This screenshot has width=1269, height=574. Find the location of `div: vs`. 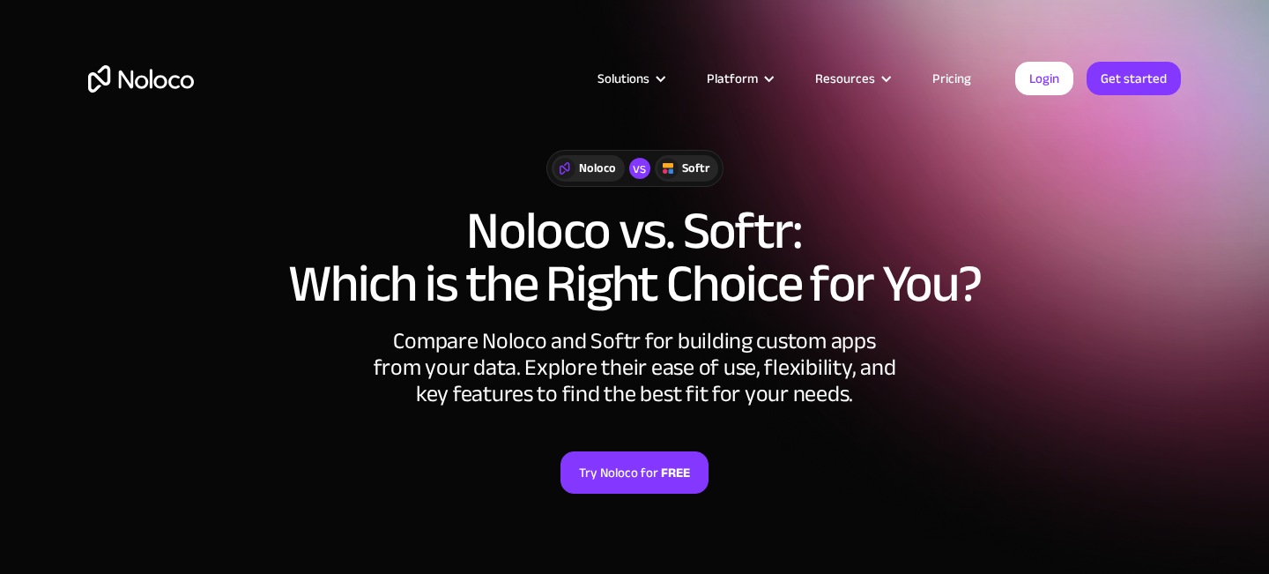

div: vs is located at coordinates (640, 168).